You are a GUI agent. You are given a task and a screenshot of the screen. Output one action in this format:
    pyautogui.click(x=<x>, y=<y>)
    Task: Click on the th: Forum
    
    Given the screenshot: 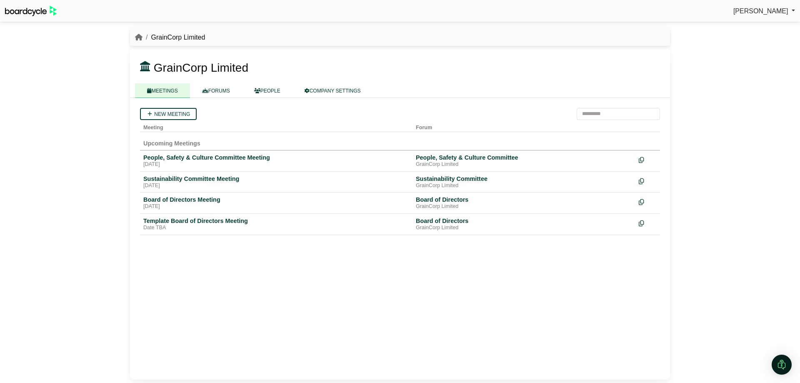 What is the action you would take?
    pyautogui.click(x=524, y=126)
    